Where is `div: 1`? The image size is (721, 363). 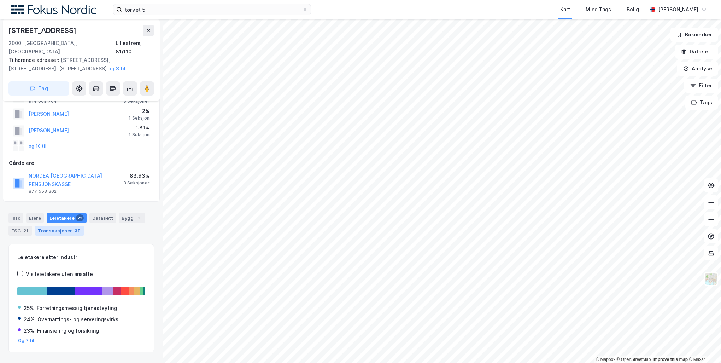
div: 1 is located at coordinates (139, 218).